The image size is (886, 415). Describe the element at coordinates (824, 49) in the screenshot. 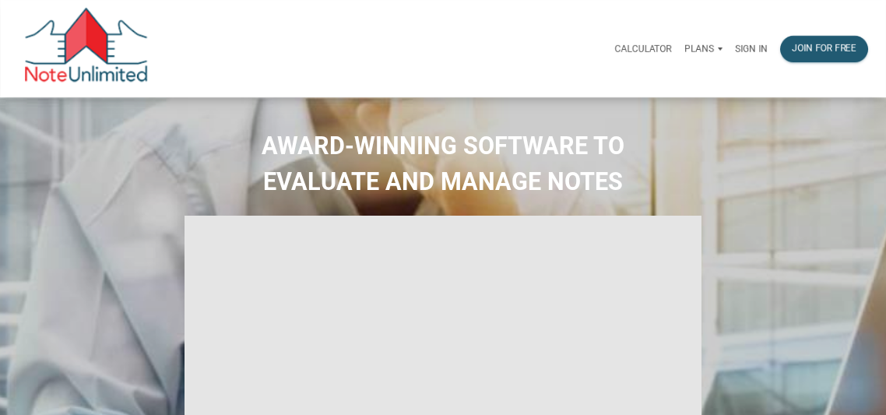

I see `div: Join for free` at that location.